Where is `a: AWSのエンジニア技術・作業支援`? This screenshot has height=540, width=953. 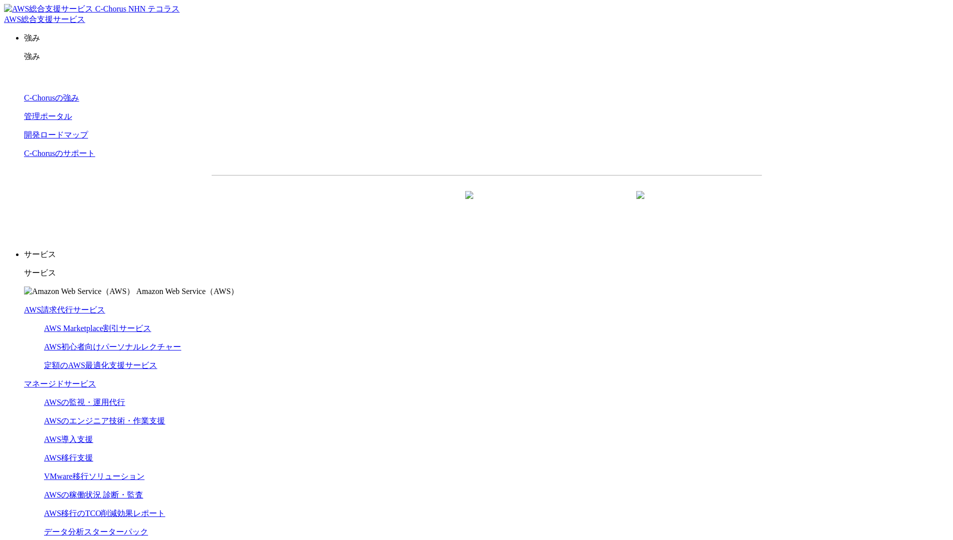
a: AWSのエンジニア技術・作業支援 is located at coordinates (105, 421).